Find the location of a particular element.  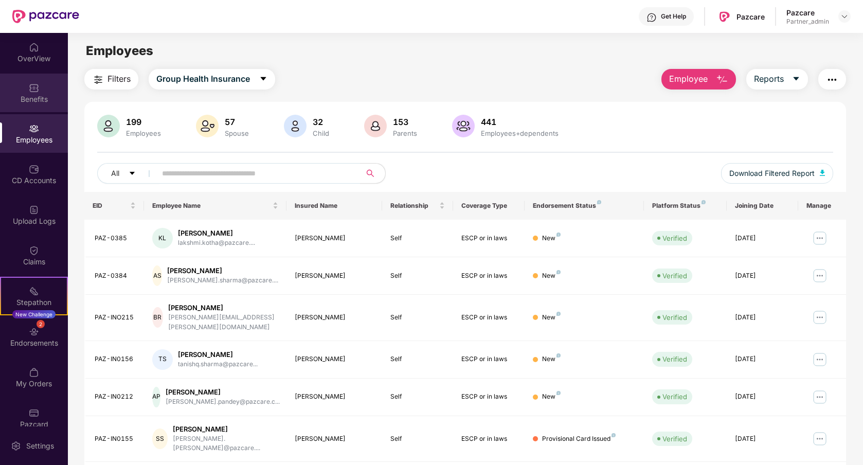

div: 153 is located at coordinates (405, 122).